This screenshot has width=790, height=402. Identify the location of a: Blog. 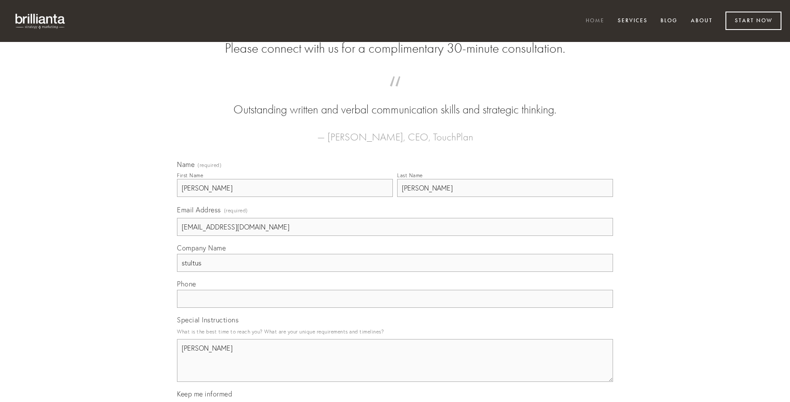
(669, 21).